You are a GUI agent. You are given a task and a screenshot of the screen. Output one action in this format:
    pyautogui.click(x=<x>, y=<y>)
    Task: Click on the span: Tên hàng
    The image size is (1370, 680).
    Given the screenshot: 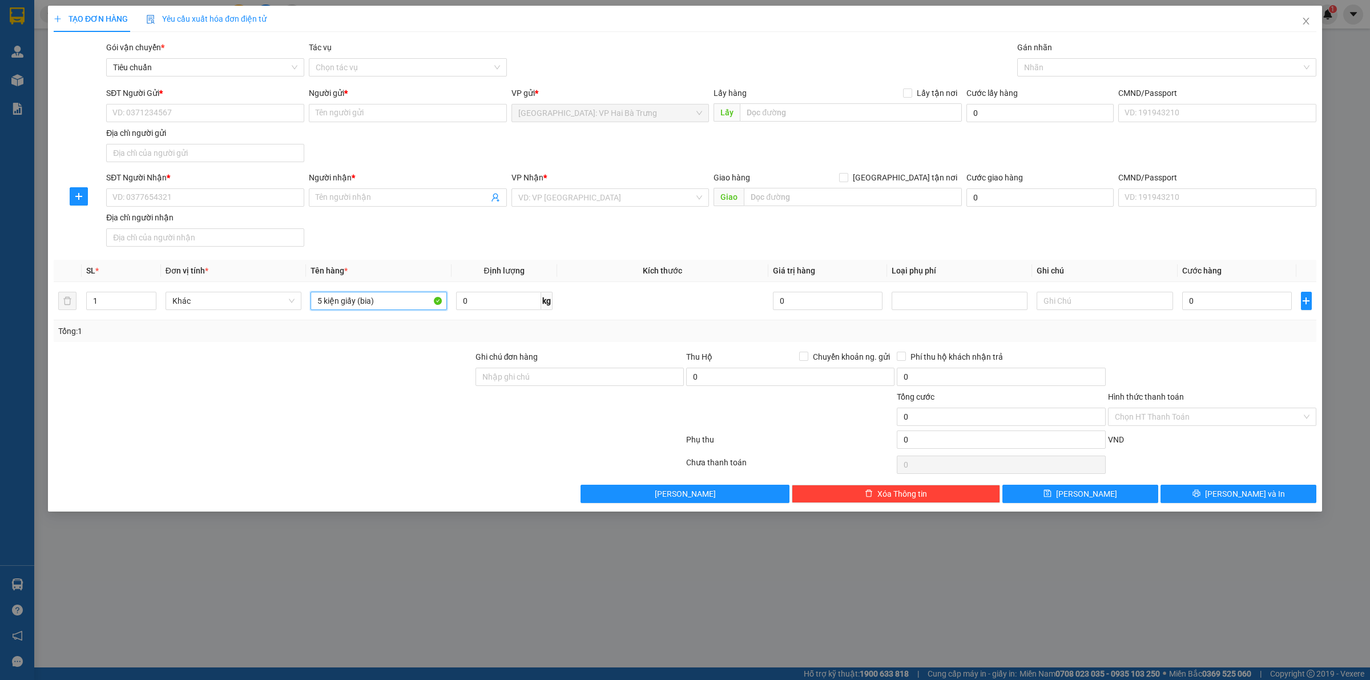 What is the action you would take?
    pyautogui.click(x=329, y=271)
    